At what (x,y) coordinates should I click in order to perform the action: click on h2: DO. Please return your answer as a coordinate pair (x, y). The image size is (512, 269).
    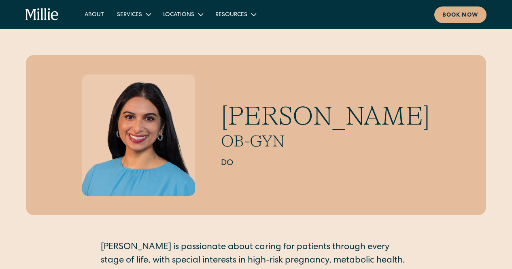
    Looking at the image, I should click on (326, 164).